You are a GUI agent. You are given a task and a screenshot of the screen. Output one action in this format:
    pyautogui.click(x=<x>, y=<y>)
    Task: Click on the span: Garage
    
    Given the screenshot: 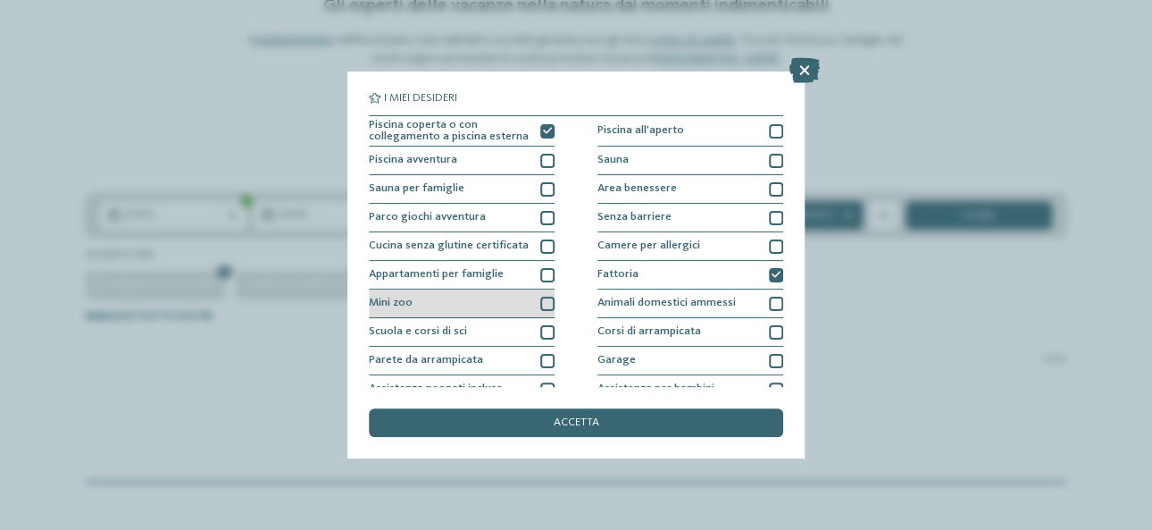 What is the action you would take?
    pyautogui.click(x=616, y=360)
    